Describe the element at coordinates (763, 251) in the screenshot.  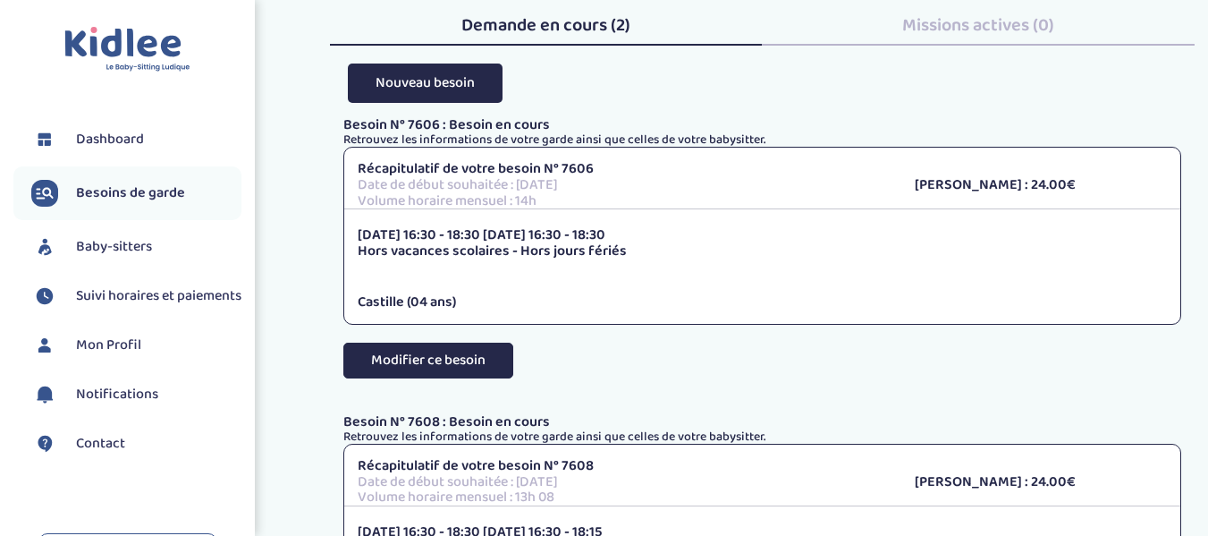
I see `p: Hors vacances scolaires - Hors jours fériés` at that location.